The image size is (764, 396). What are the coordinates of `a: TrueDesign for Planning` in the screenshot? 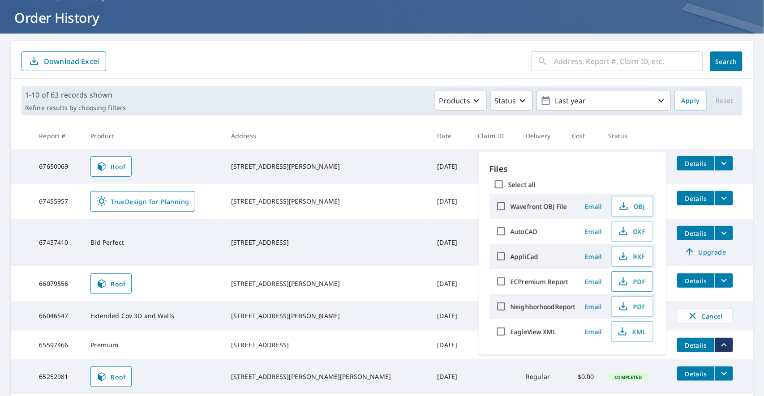 It's located at (142, 202).